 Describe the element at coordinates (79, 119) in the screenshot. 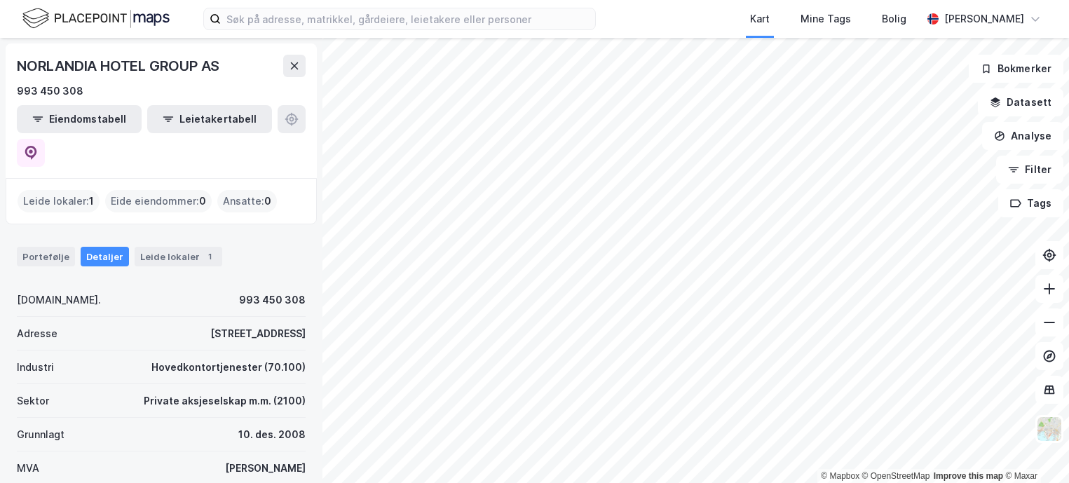

I see `button: Eiendomstabell` at that location.